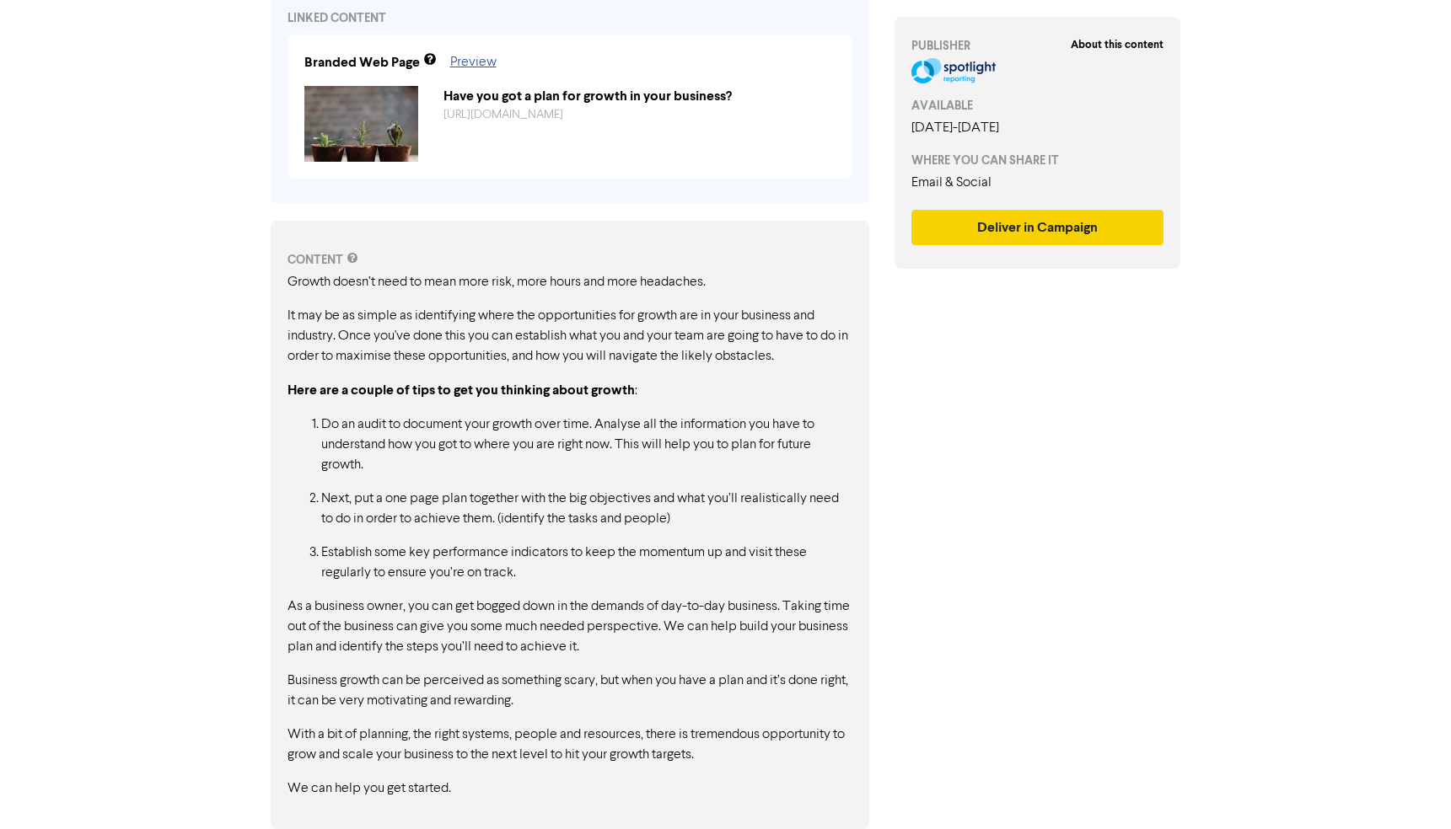  I want to click on p: As a business owner, you can get bogged down in the demands of day-to-day business. Taking time o..., so click(570, 627).